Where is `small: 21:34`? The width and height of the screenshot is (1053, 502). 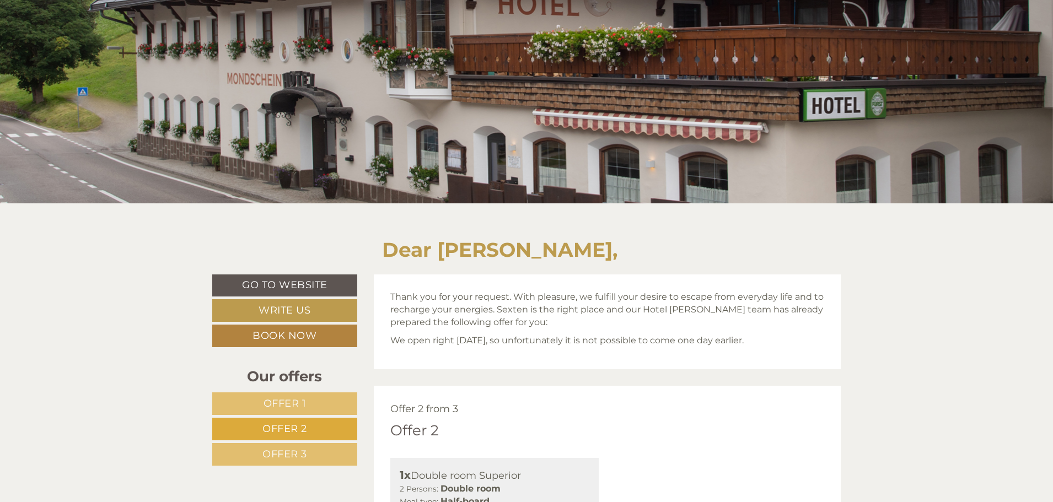
small: 21:34 is located at coordinates (79, 57).